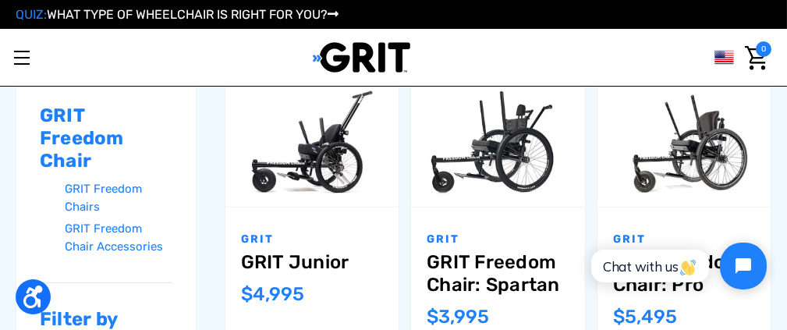 Image resolution: width=787 pixels, height=330 pixels. Describe the element at coordinates (763, 49) in the screenshot. I see `span: 0` at that location.